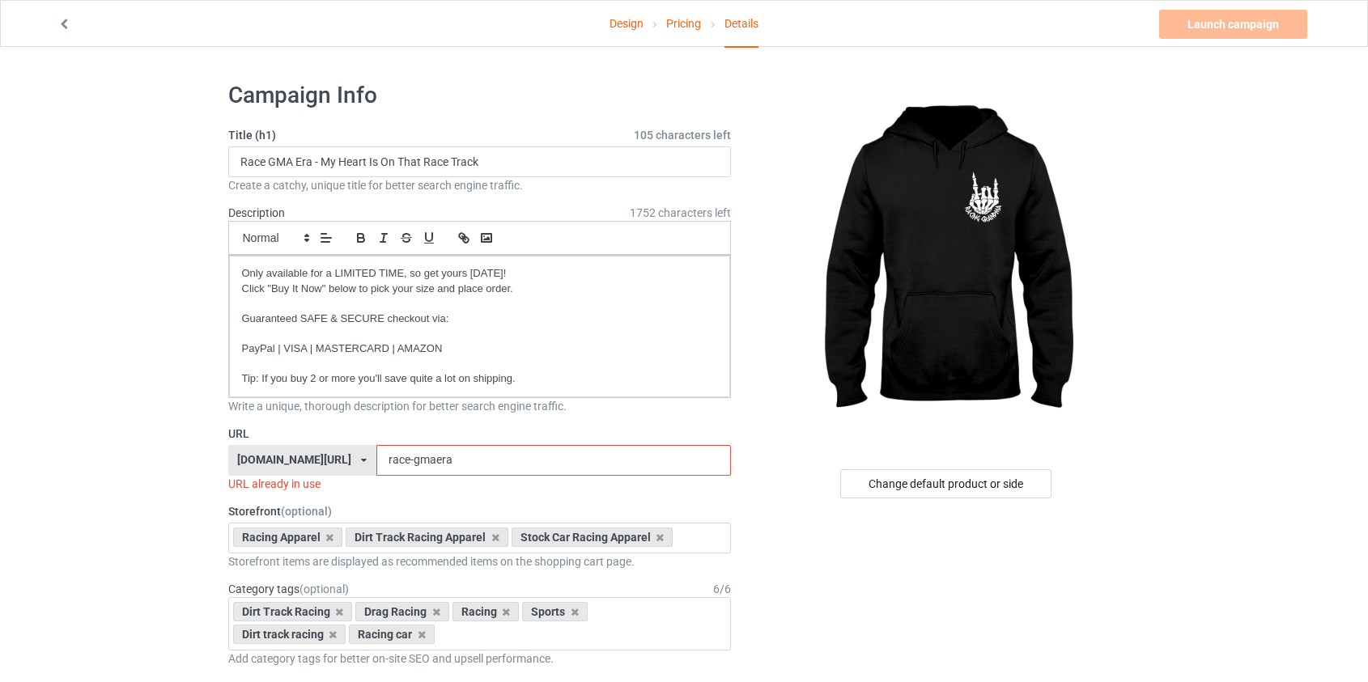  What do you see at coordinates (480, 434) in the screenshot?
I see `label: URL` at bounding box center [480, 434].